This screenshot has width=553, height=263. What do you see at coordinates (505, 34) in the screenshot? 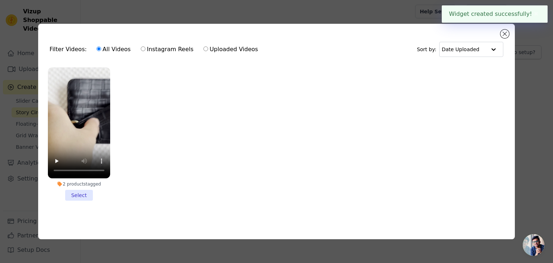
I see `button: Close modal` at bounding box center [505, 34].